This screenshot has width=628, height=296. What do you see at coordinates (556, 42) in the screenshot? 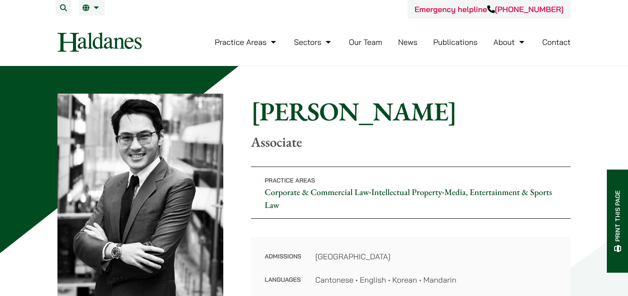
I see `a: Contact` at bounding box center [556, 42].